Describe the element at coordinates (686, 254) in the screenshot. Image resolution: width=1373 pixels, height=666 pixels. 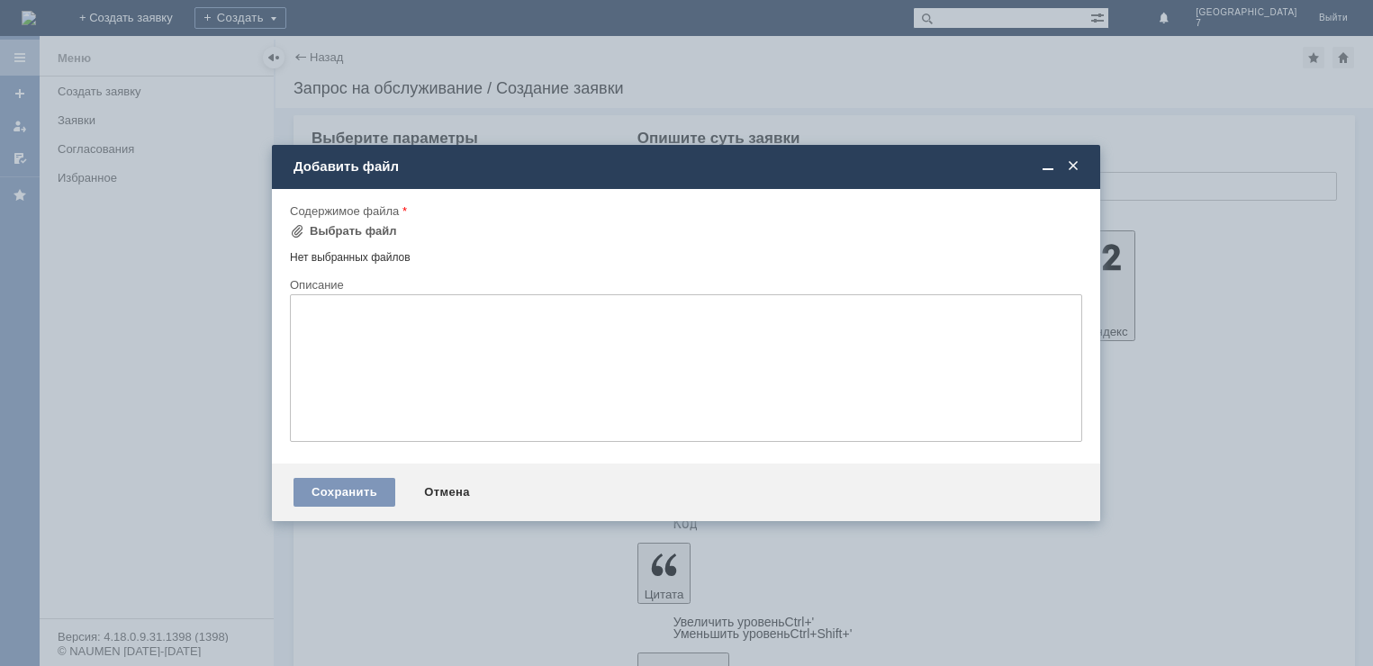
I see `div: Нет выбранных файлов` at that location.